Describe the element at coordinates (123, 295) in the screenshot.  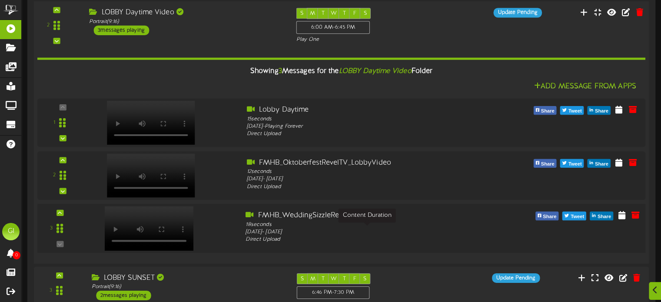
I see `div: 2 messages playing` at that location.